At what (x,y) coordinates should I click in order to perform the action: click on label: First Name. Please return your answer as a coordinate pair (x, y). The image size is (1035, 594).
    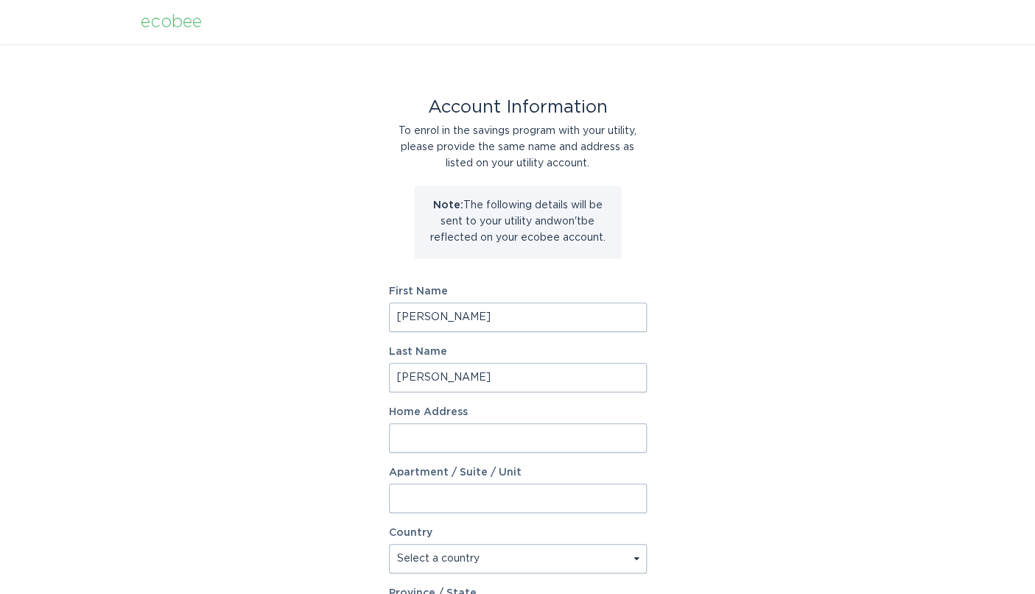
    Looking at the image, I should click on (518, 292).